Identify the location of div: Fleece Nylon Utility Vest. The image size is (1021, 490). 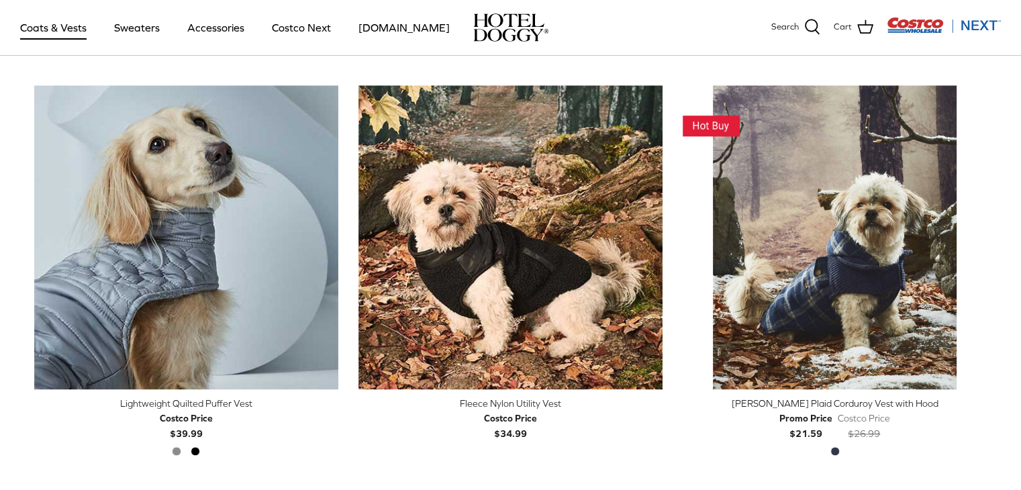
(510, 403).